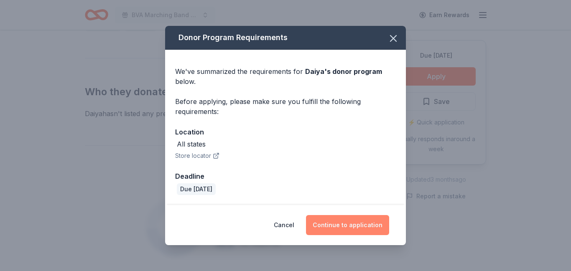 The height and width of the screenshot is (271, 571). Describe the element at coordinates (285, 38) in the screenshot. I see `div: Donor Program Requirements` at that location.